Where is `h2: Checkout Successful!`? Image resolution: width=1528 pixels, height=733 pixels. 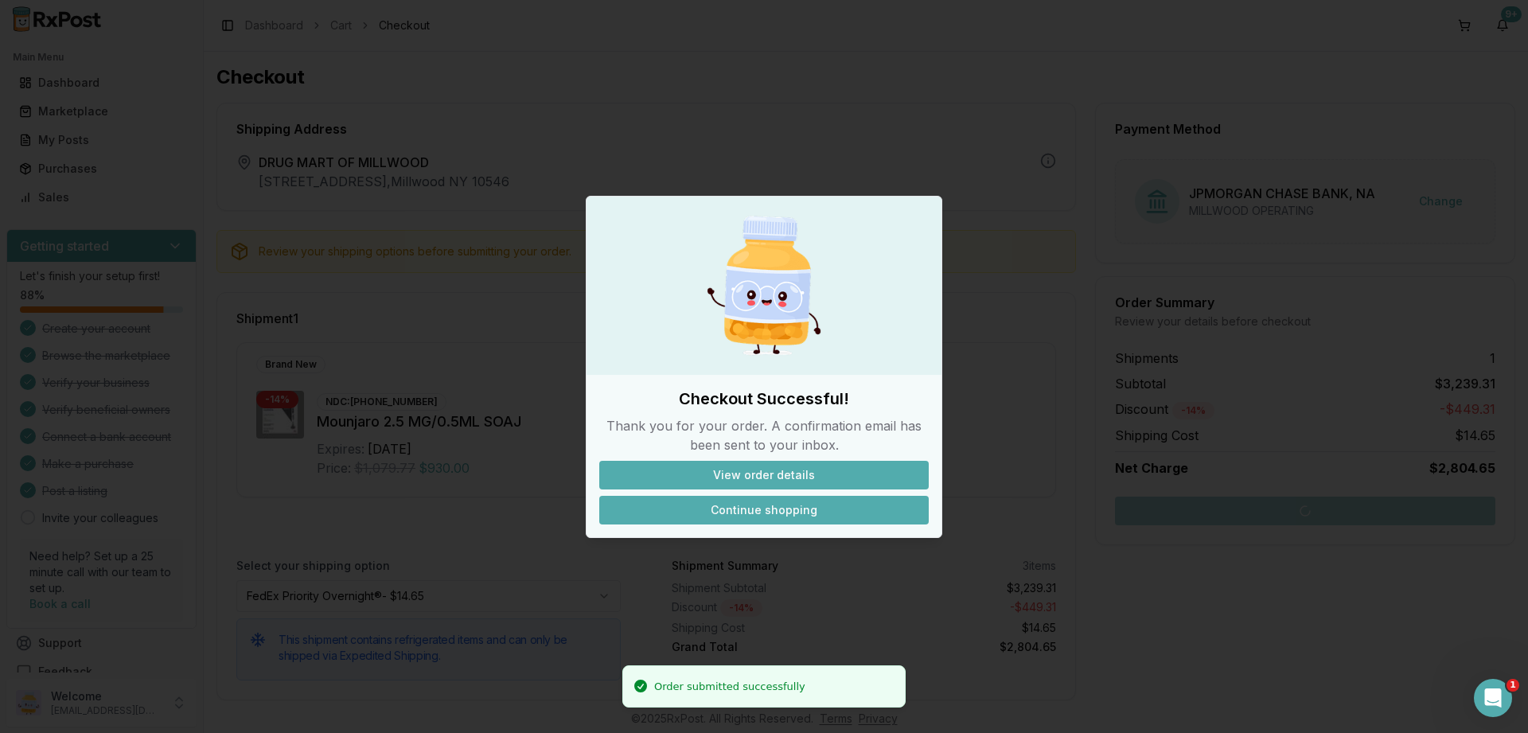 h2: Checkout Successful! is located at coordinates (764, 399).